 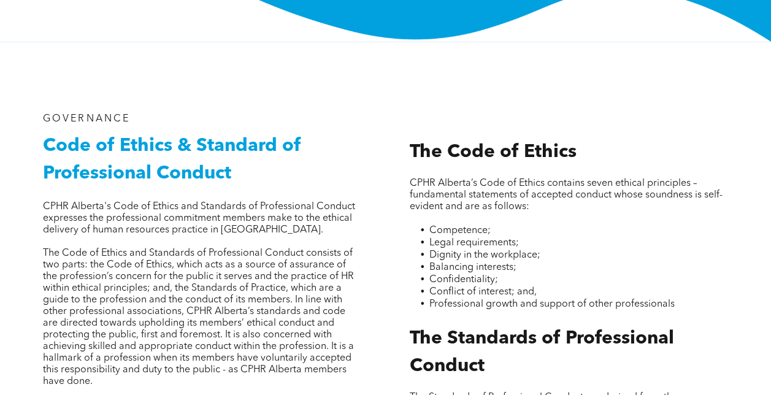 I want to click on span: The Code of Ethics and Standards of Professional Conduct consists of two parts: the Code of Ethic..., so click(x=198, y=317).